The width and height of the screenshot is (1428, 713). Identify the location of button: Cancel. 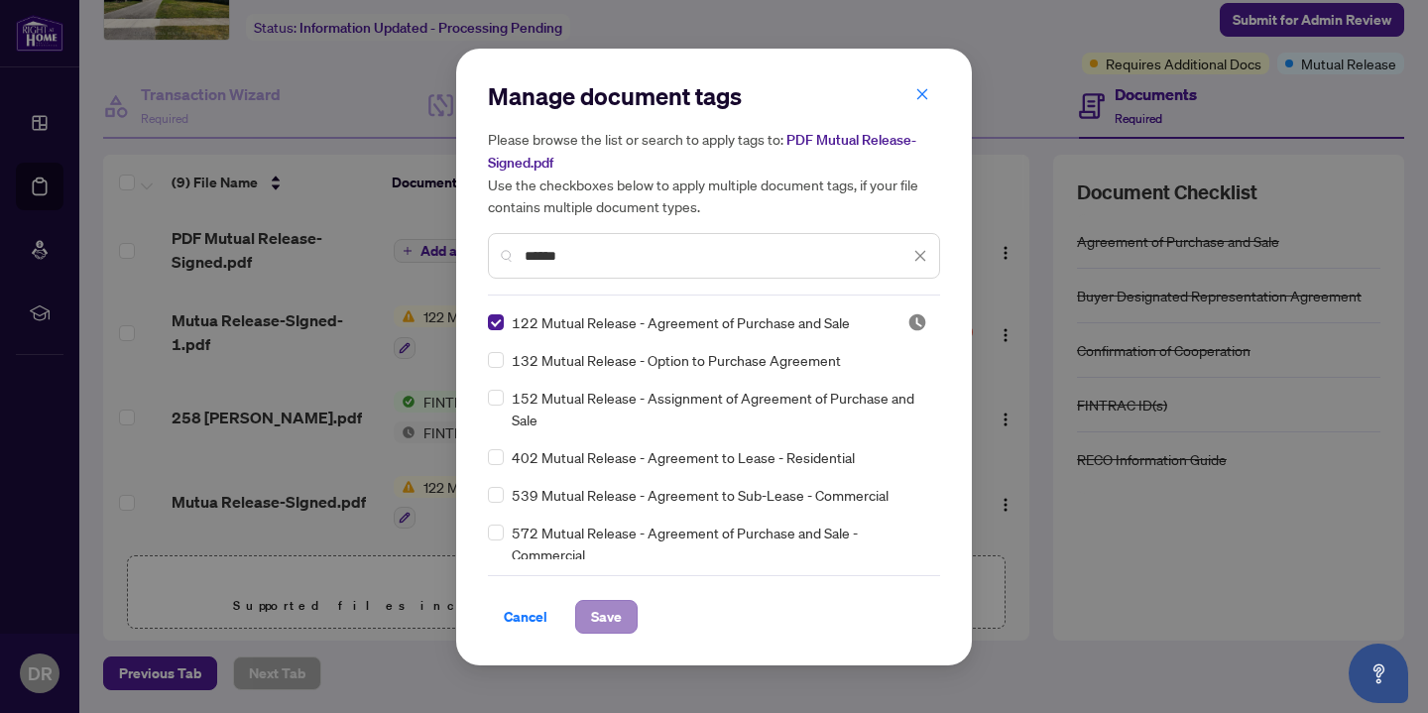
(525, 617).